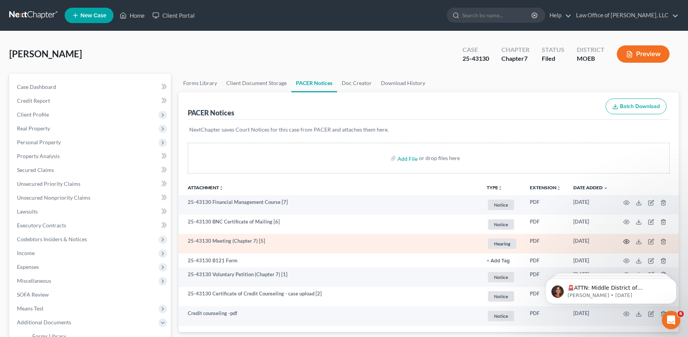  I want to click on td: 25-43130 BNC Certificate of Mailing [6], so click(329, 224).